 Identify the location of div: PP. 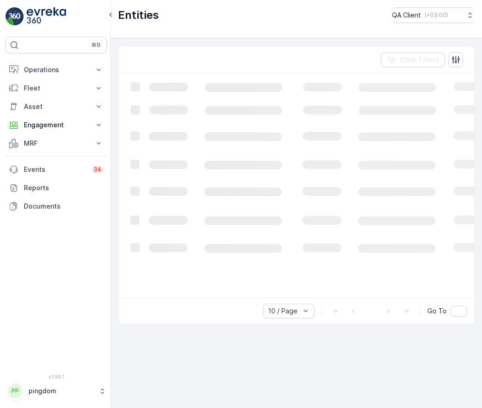
(15, 391).